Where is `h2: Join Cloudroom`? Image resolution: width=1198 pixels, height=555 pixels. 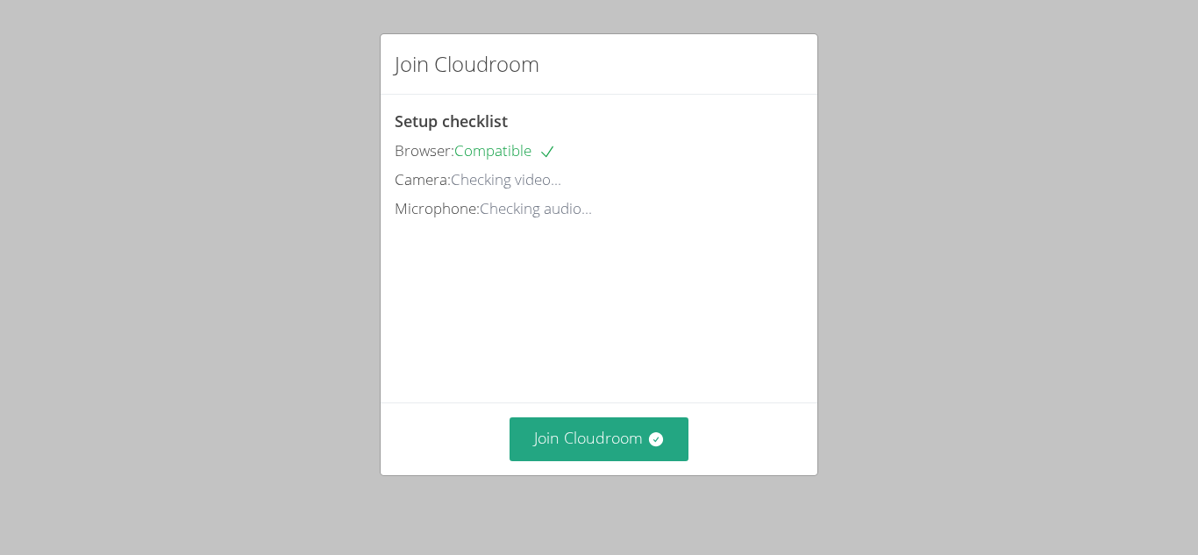
h2: Join Cloudroom is located at coordinates (466, 64).